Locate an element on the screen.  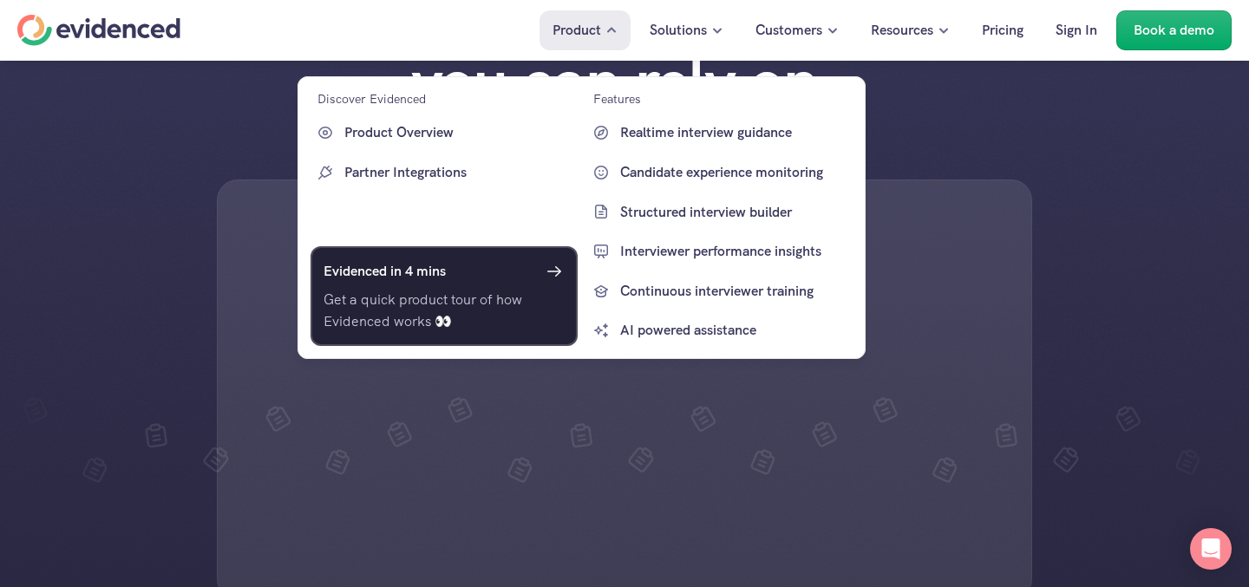
a: Candidate experience monitoring is located at coordinates (720, 173).